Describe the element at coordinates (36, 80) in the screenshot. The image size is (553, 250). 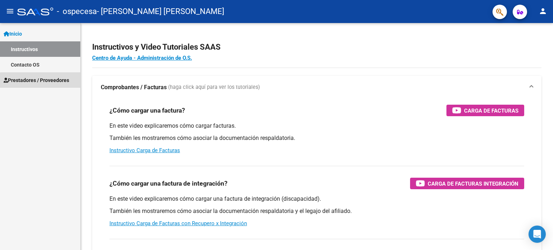
I see `span: Prestadores / Proveedores` at that location.